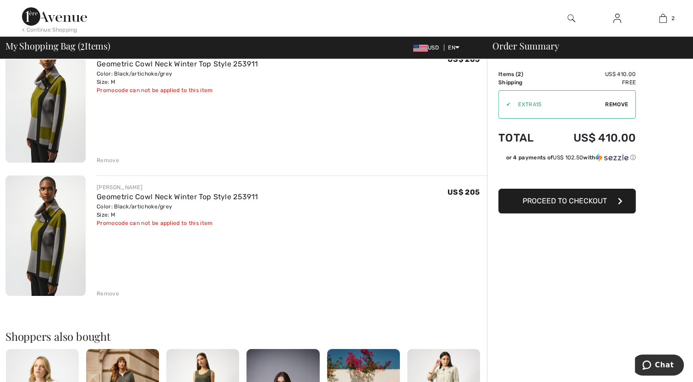 This screenshot has height=382, width=693. I want to click on span: EN, so click(454, 48).